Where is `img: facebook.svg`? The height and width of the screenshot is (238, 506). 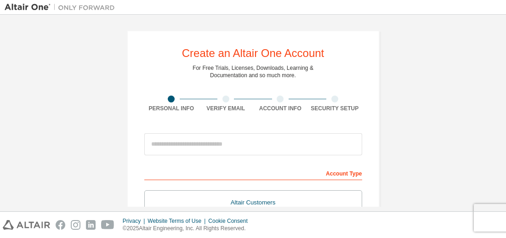
img: facebook.svg is located at coordinates (60, 225).